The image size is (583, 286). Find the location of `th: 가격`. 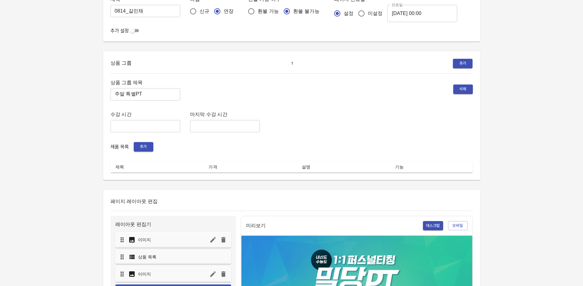

th: 가격 is located at coordinates (250, 167).